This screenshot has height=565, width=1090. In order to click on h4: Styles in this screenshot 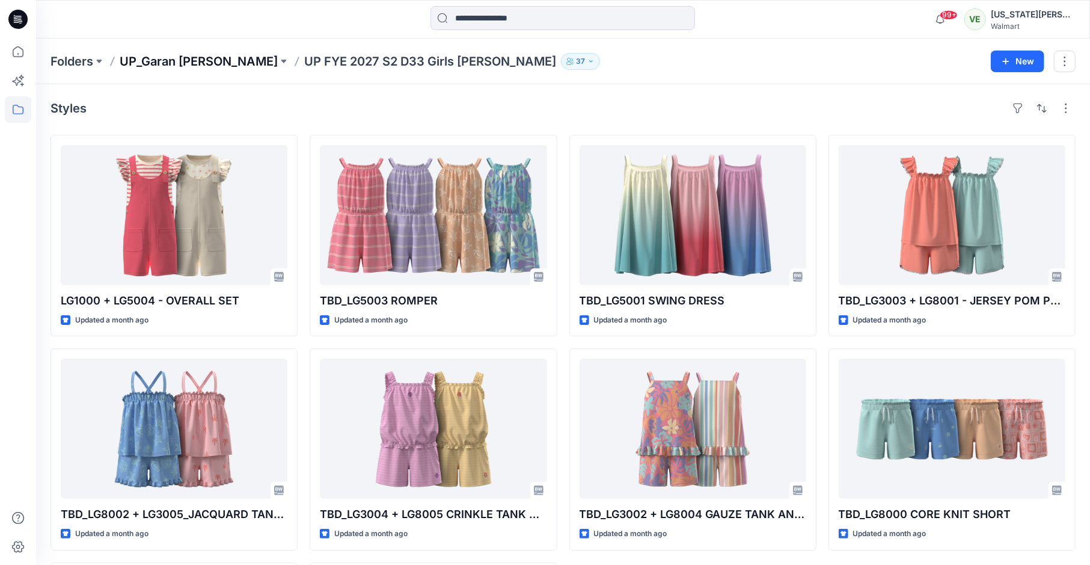, I will do `click(69, 108)`.